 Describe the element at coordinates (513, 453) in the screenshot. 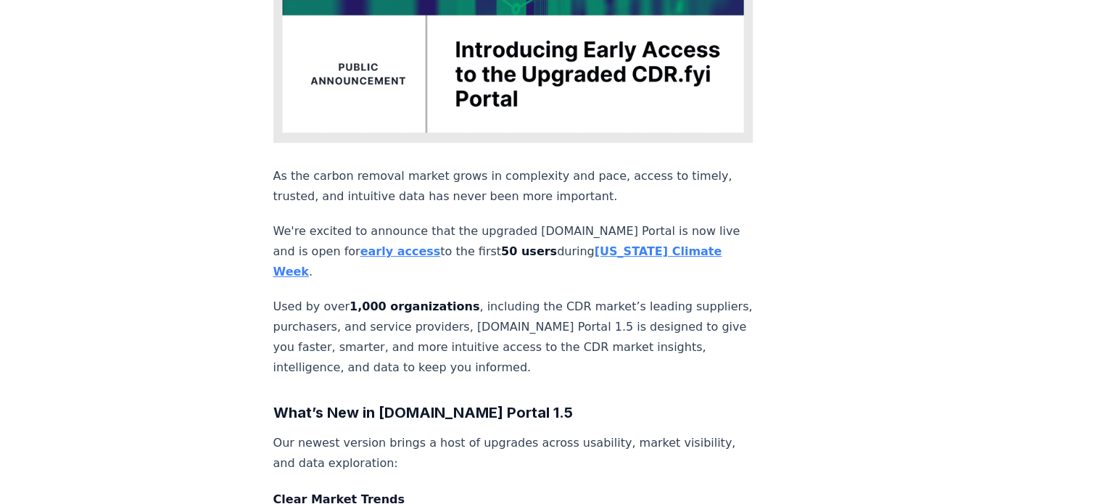

I see `p: Our newest version brings a host of upgrades across usability, market visibility, and data explor...` at that location.